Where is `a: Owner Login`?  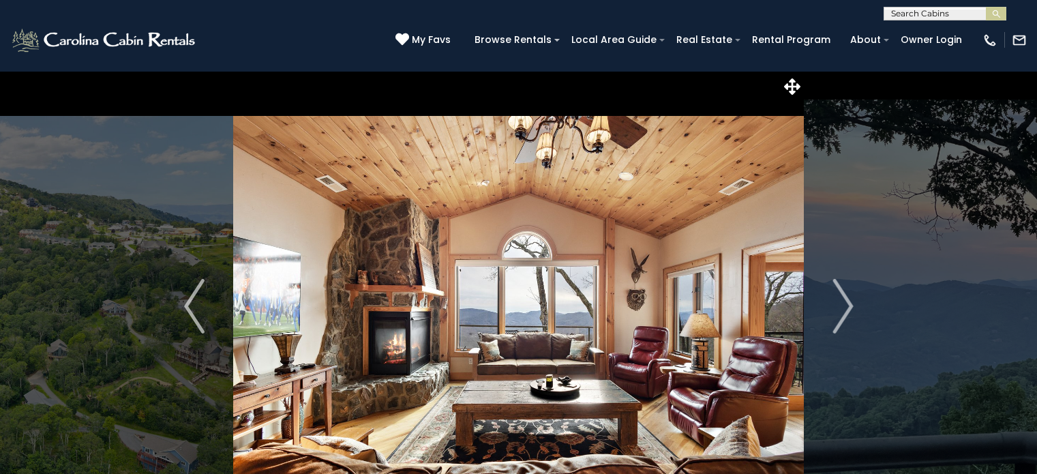
a: Owner Login is located at coordinates (931, 40).